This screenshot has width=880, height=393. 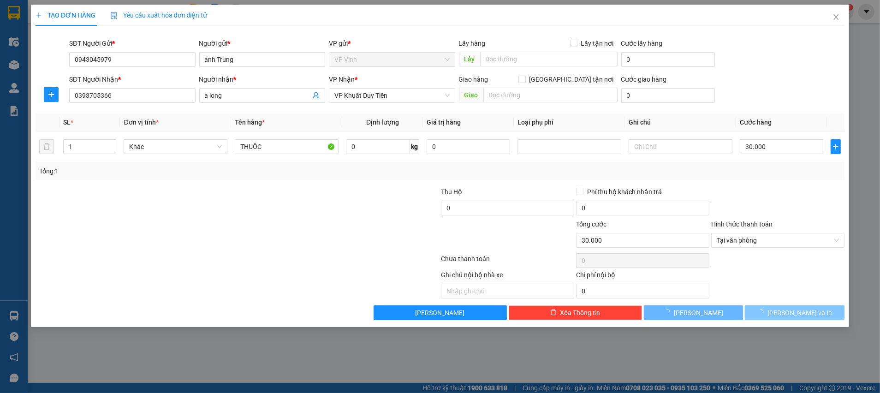 I want to click on span: Tên hàng, so click(x=249, y=122).